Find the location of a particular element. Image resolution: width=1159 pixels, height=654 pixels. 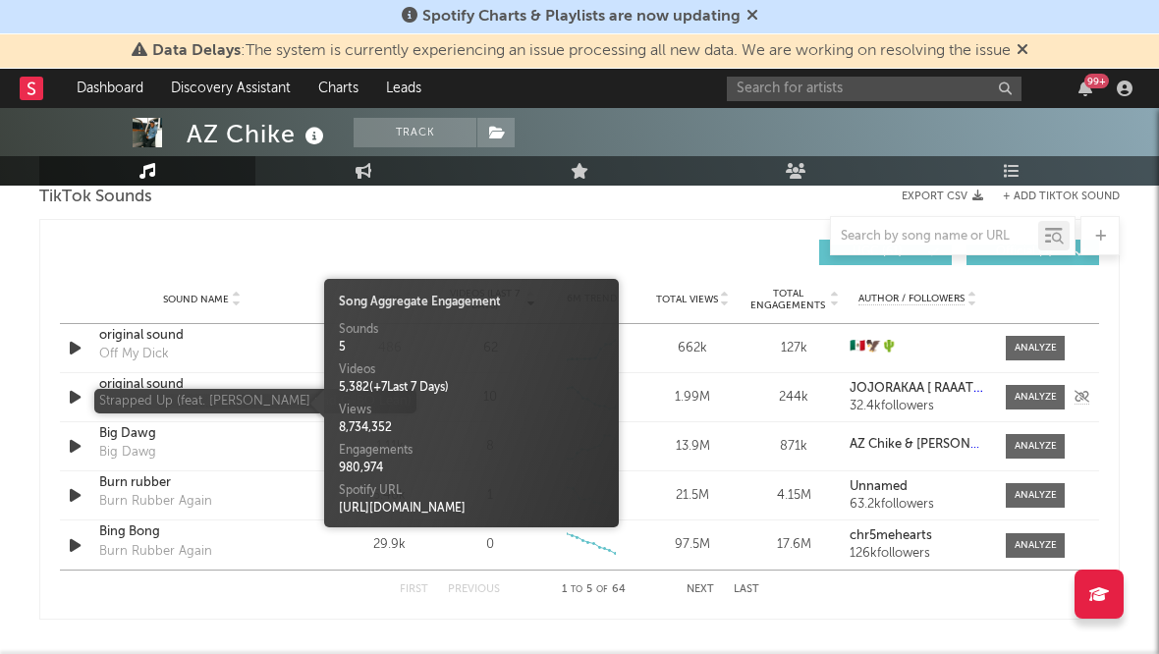

div: Burn rubber is located at coordinates (201, 483).